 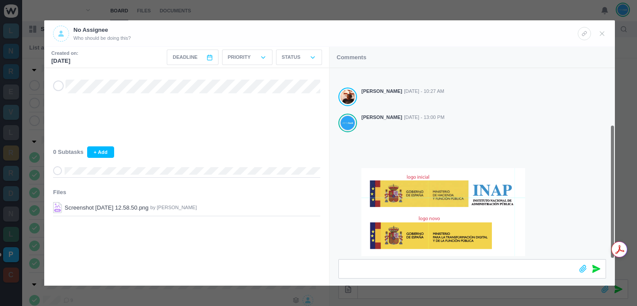 I want to click on p: Status, so click(x=291, y=57).